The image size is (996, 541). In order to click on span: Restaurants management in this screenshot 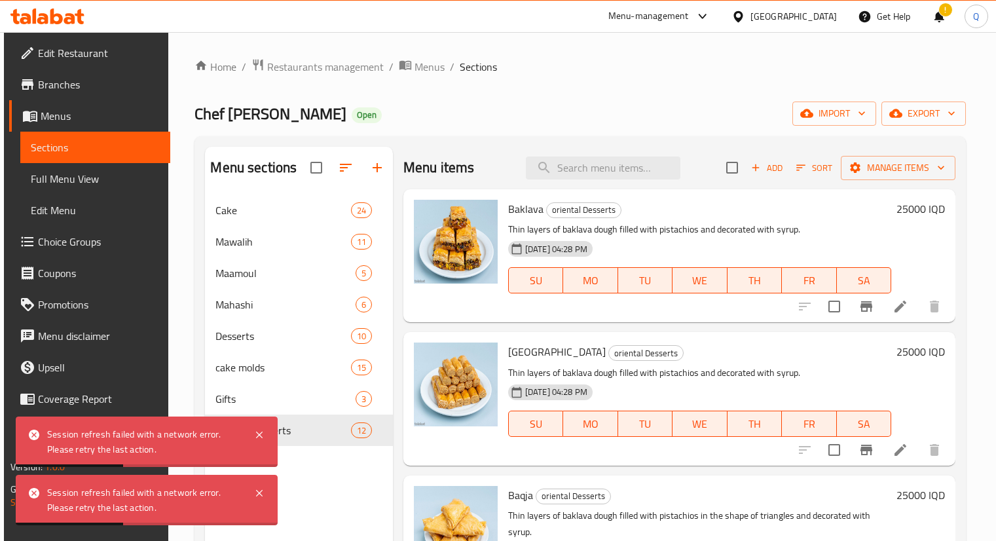, I will do `click(325, 67)`.